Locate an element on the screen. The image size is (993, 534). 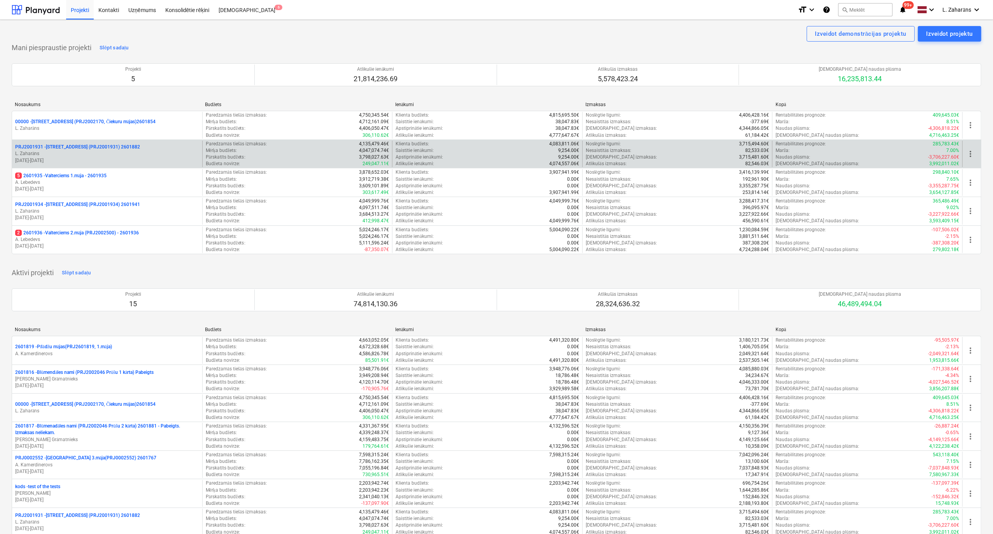
p: 4,716,463.25€ is located at coordinates (944, 135).